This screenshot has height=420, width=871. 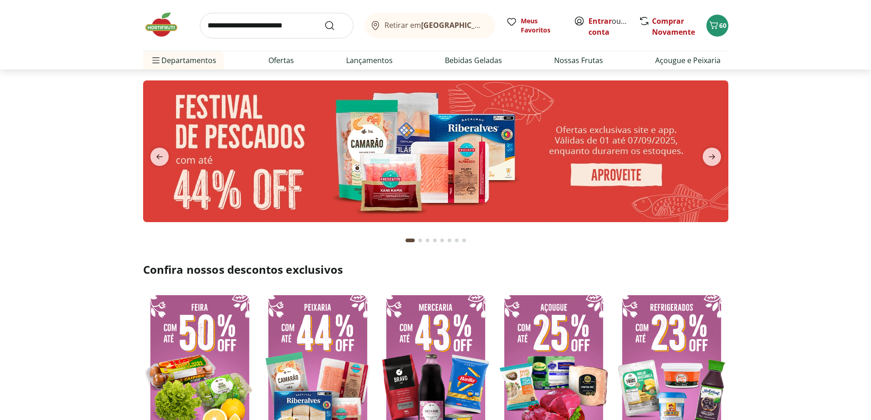 I want to click on h2: Confira nossos descontos exclusivos, so click(x=436, y=270).